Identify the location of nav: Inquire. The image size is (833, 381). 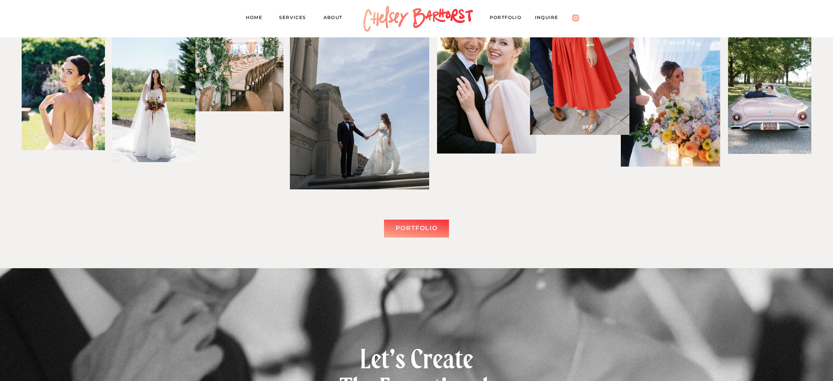
(550, 19).